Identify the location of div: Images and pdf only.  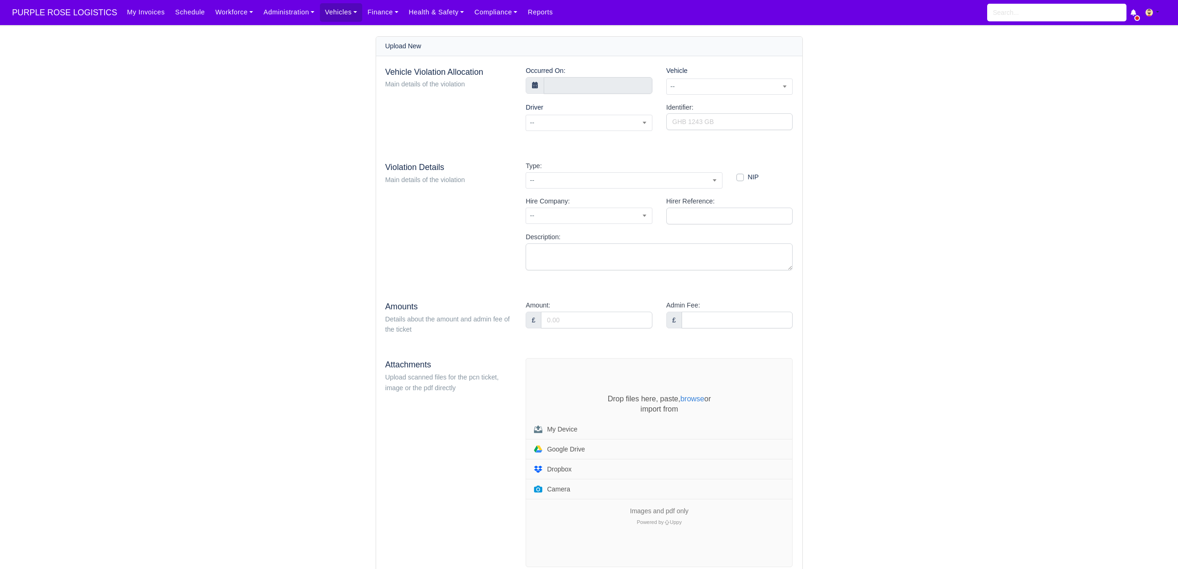
(659, 511).